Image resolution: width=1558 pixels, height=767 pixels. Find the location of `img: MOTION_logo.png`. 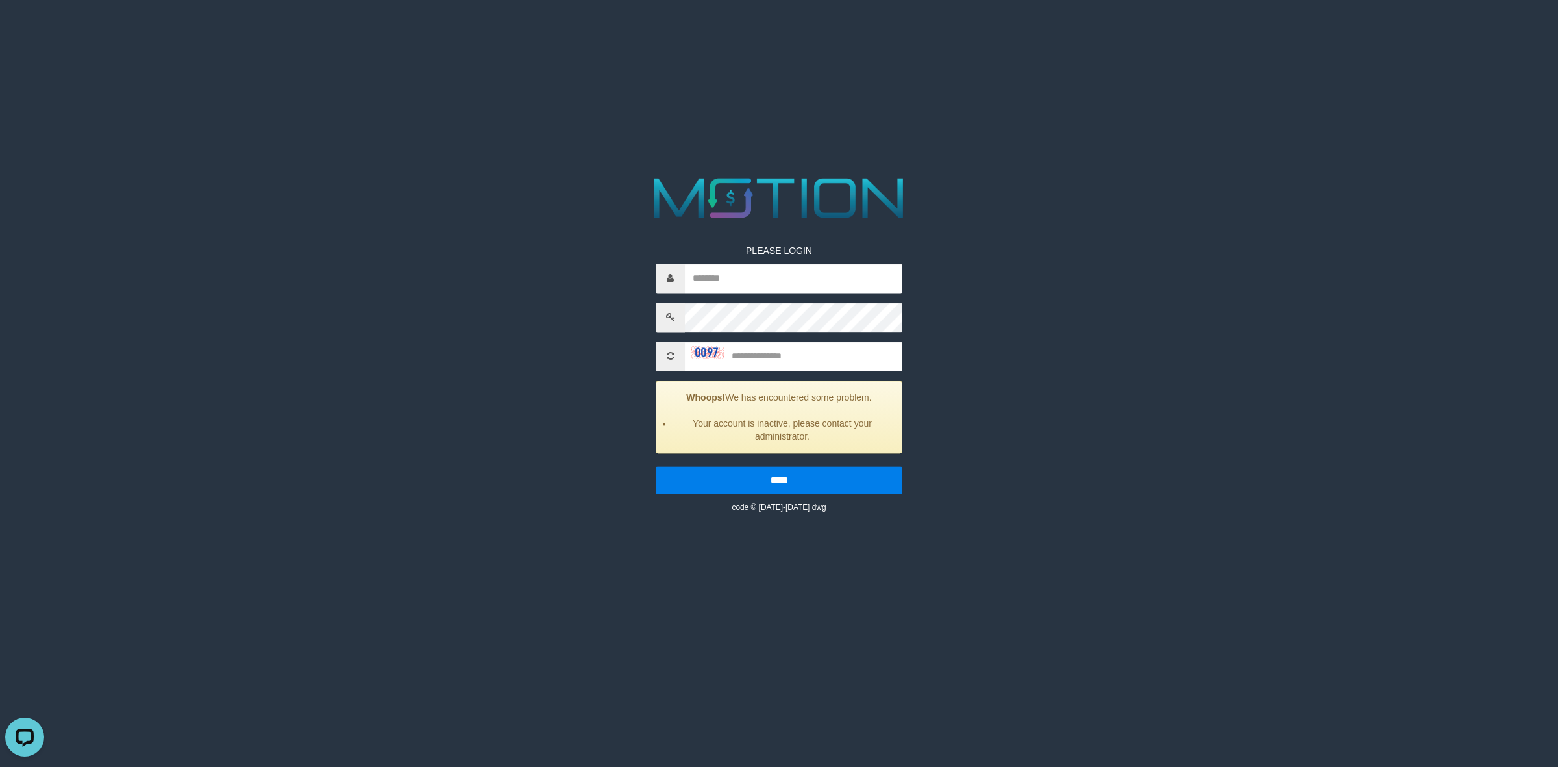

img: MOTION_logo.png is located at coordinates (779, 197).